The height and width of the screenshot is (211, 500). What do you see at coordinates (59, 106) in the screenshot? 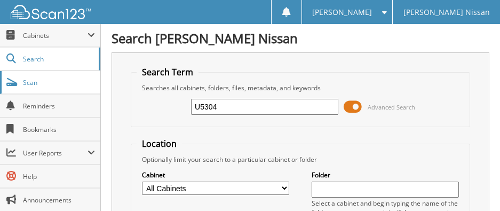
I see `span: Reminders` at bounding box center [59, 106].